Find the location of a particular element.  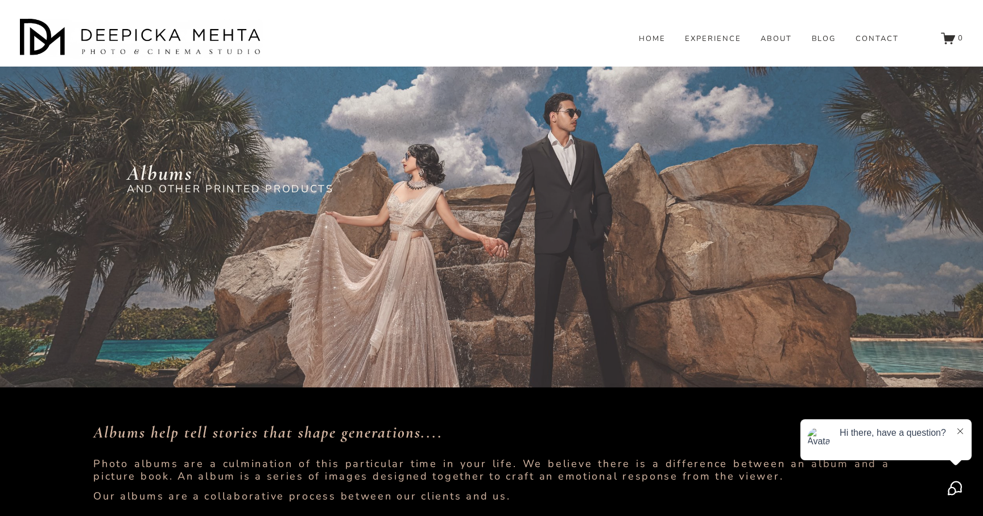

p: Our albums are a collaborative process between our clients and us. is located at coordinates (492, 497).